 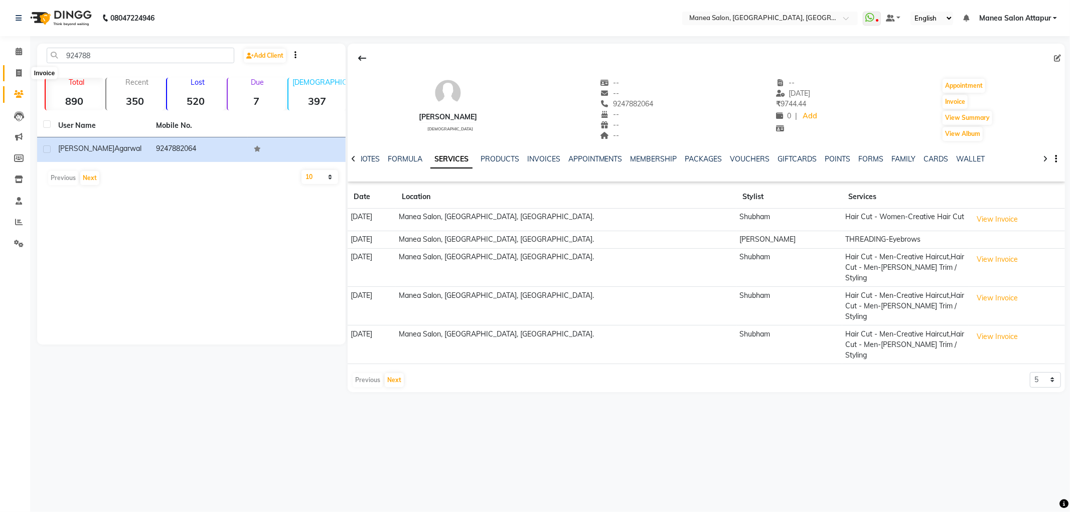 What do you see at coordinates (654, 159) in the screenshot?
I see `a: MEMBERSHIP` at bounding box center [654, 159].